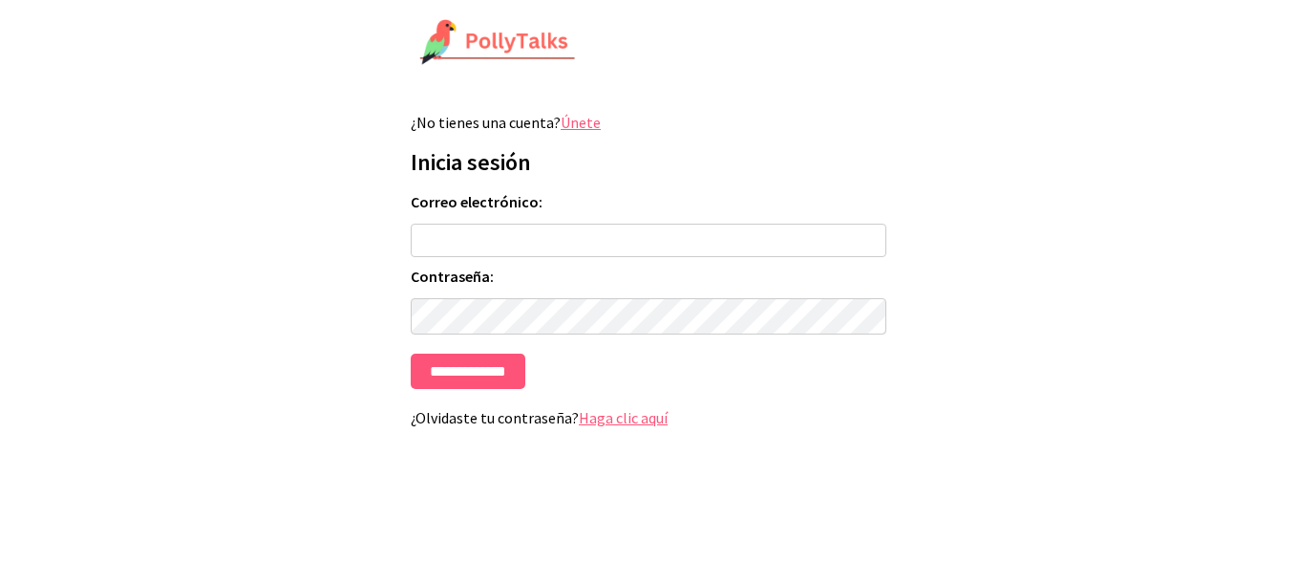 This screenshot has height=585, width=1297. What do you see at coordinates (649, 276) in the screenshot?
I see `label: Contraseña:` at bounding box center [649, 276].